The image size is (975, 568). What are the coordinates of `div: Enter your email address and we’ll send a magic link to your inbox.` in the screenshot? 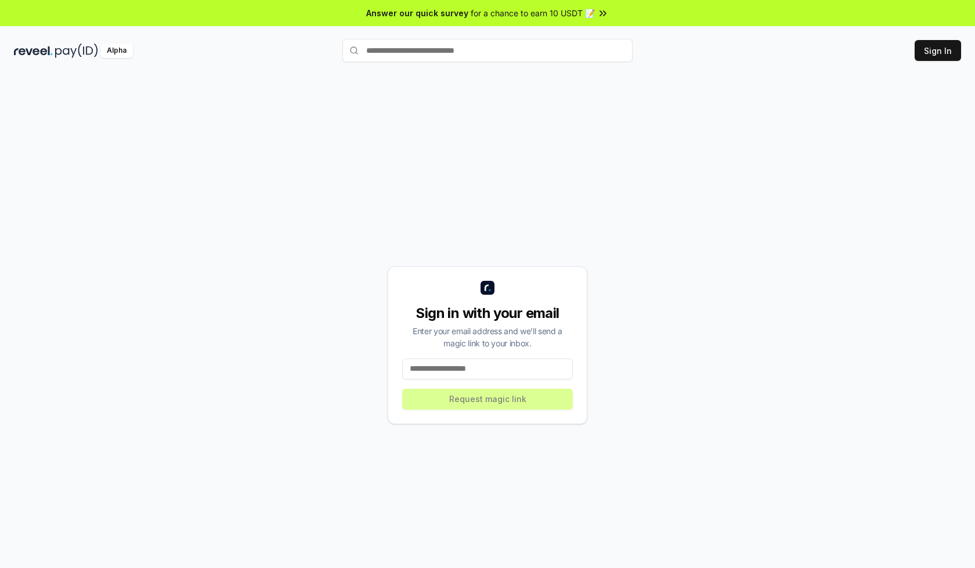 It's located at (488, 337).